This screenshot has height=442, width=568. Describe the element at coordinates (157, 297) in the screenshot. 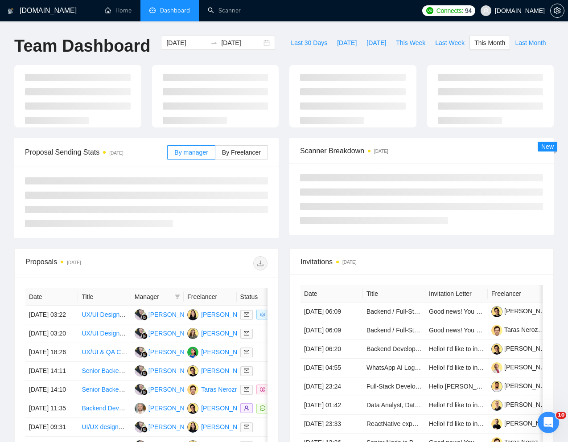

I see `th: Manager` at that location.